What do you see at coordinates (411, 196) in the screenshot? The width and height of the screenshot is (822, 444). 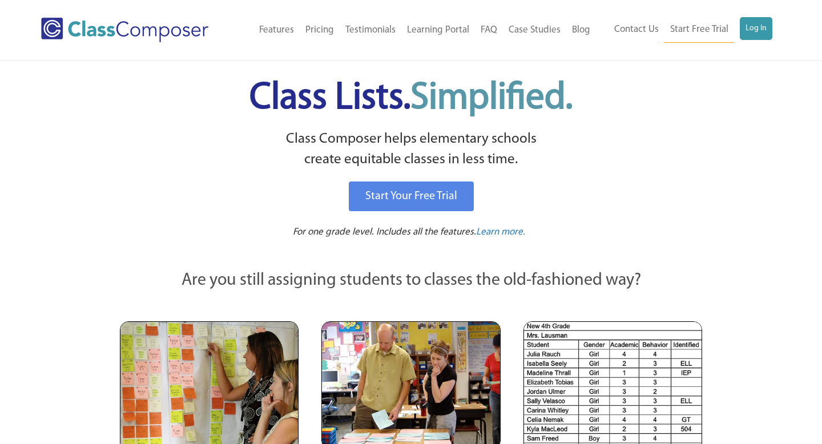 I see `span: Start Your Free Trial` at bounding box center [411, 196].